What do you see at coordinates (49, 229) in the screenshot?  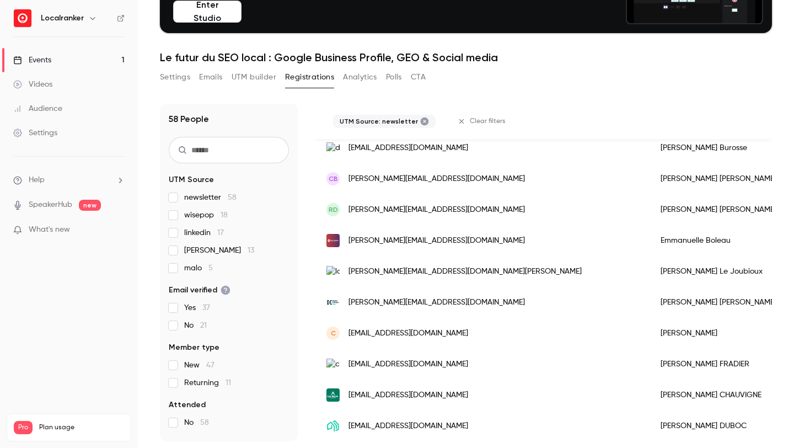 I see `span: What's new` at bounding box center [49, 229].